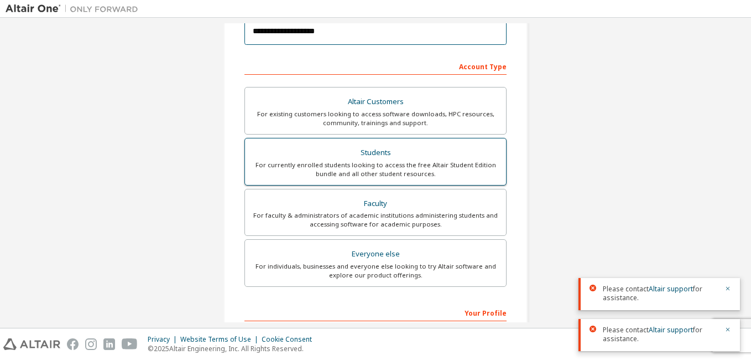  Describe the element at coordinates (221, 339) in the screenshot. I see `div: Website Terms of Use` at that location.